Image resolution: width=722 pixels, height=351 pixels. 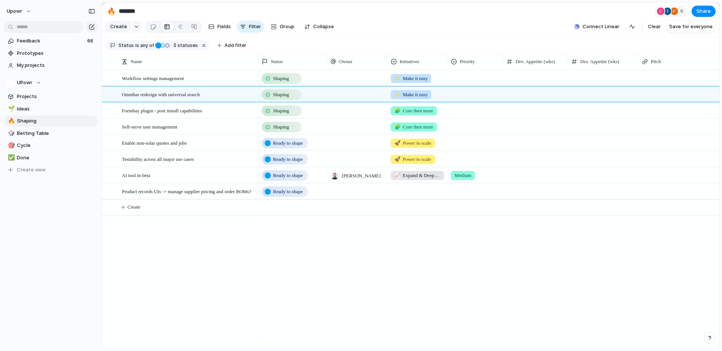 What do you see at coordinates (137, 45) in the screenshot?
I see `span: is` at bounding box center [137, 45].